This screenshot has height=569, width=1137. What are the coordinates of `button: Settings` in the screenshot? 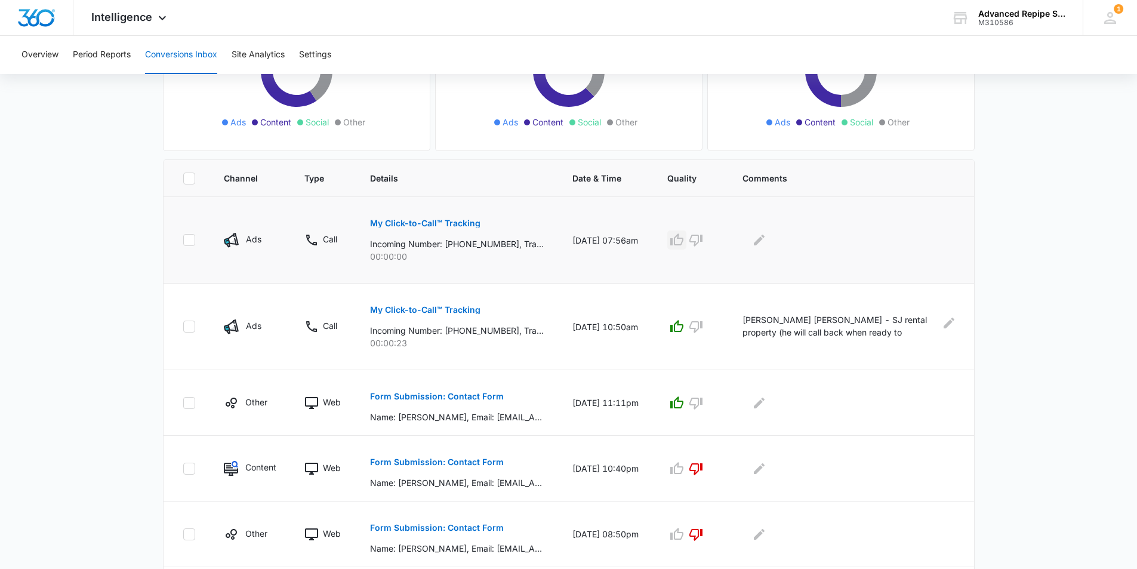 It's located at (315, 55).